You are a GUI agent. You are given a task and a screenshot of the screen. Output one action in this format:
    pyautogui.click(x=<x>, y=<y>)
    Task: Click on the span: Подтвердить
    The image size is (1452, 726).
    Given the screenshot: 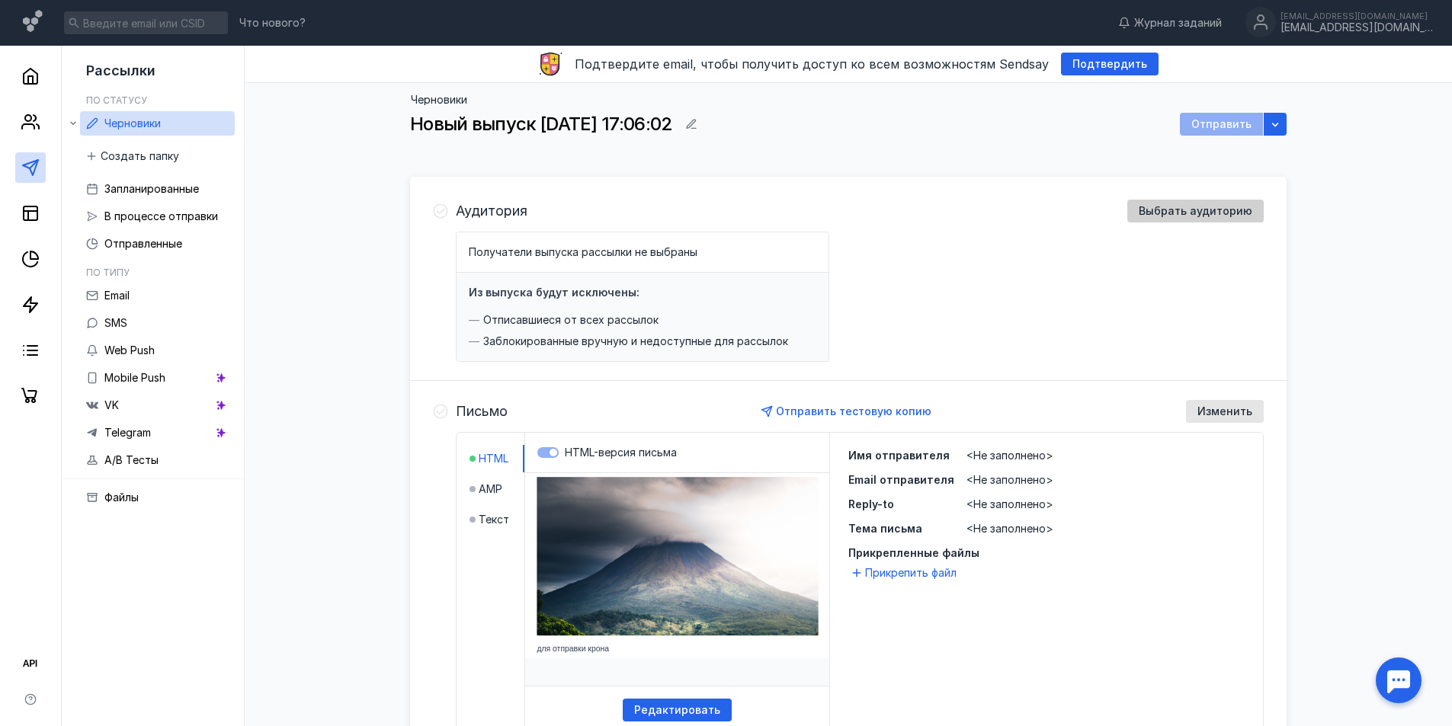 What is the action you would take?
    pyautogui.click(x=1110, y=64)
    